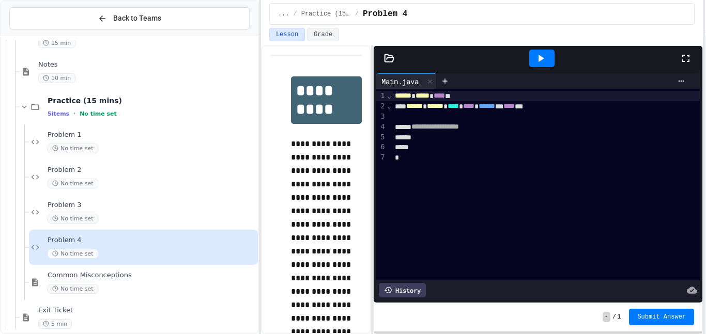 Image resolution: width=706 pixels, height=334 pixels. I want to click on div: 3, so click(381, 117).